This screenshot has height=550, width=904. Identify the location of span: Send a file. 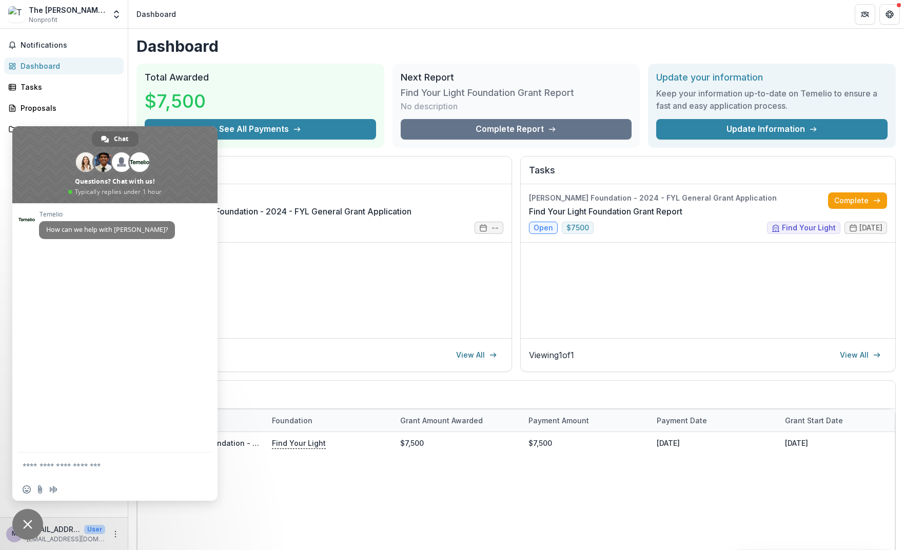
(40, 490).